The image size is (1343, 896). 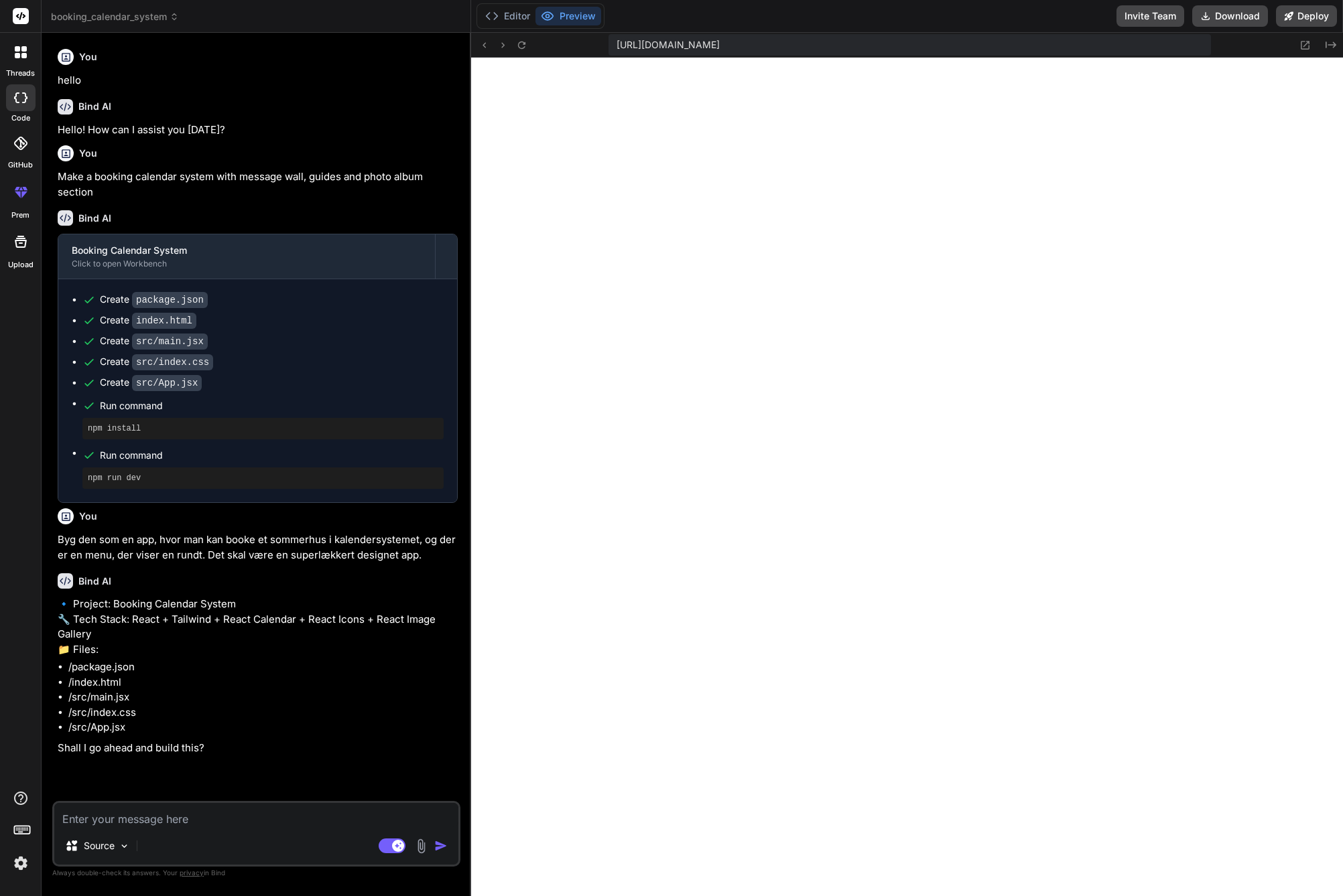 What do you see at coordinates (1307, 16) in the screenshot?
I see `button: Deploy` at bounding box center [1307, 16].